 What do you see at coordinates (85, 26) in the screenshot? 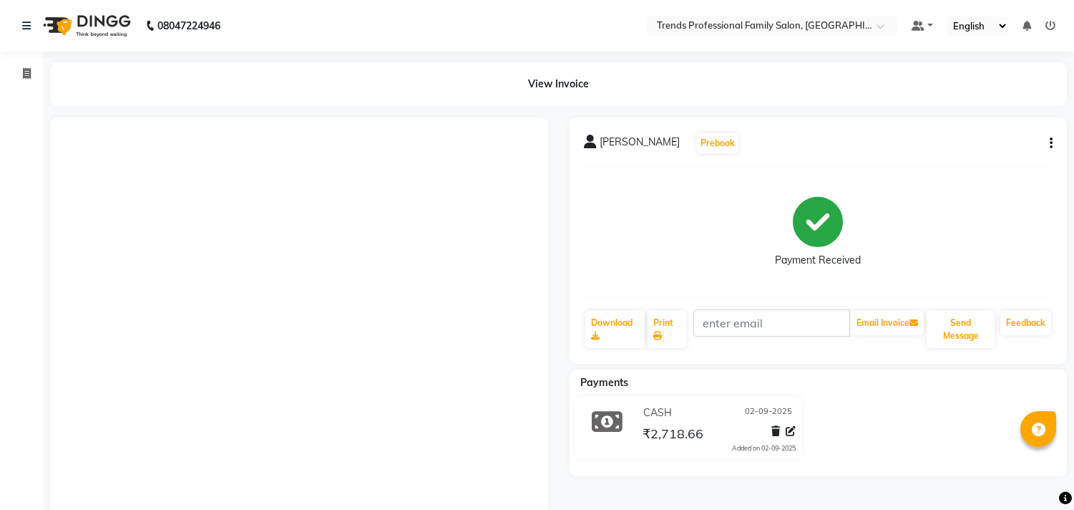
I see `img: logo` at bounding box center [85, 26].